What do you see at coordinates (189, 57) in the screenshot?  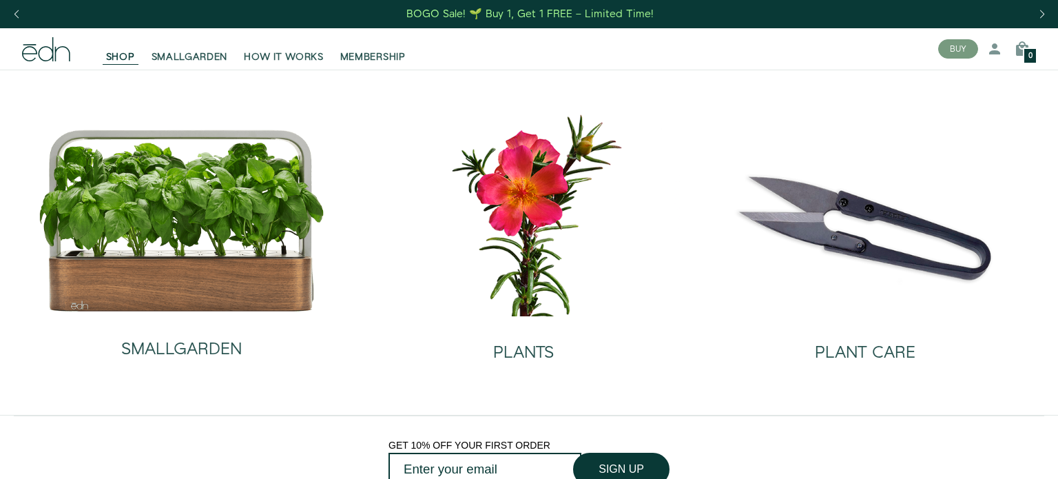 I see `span: SMALLGARDEN` at bounding box center [189, 57].